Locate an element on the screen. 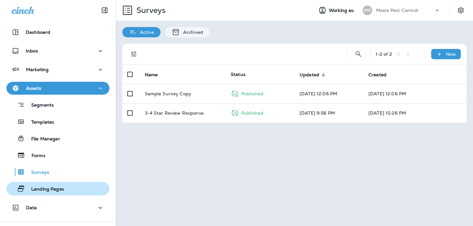 The height and width of the screenshot is (226, 473). p: 3-4 Star Review Response is located at coordinates (174, 113).